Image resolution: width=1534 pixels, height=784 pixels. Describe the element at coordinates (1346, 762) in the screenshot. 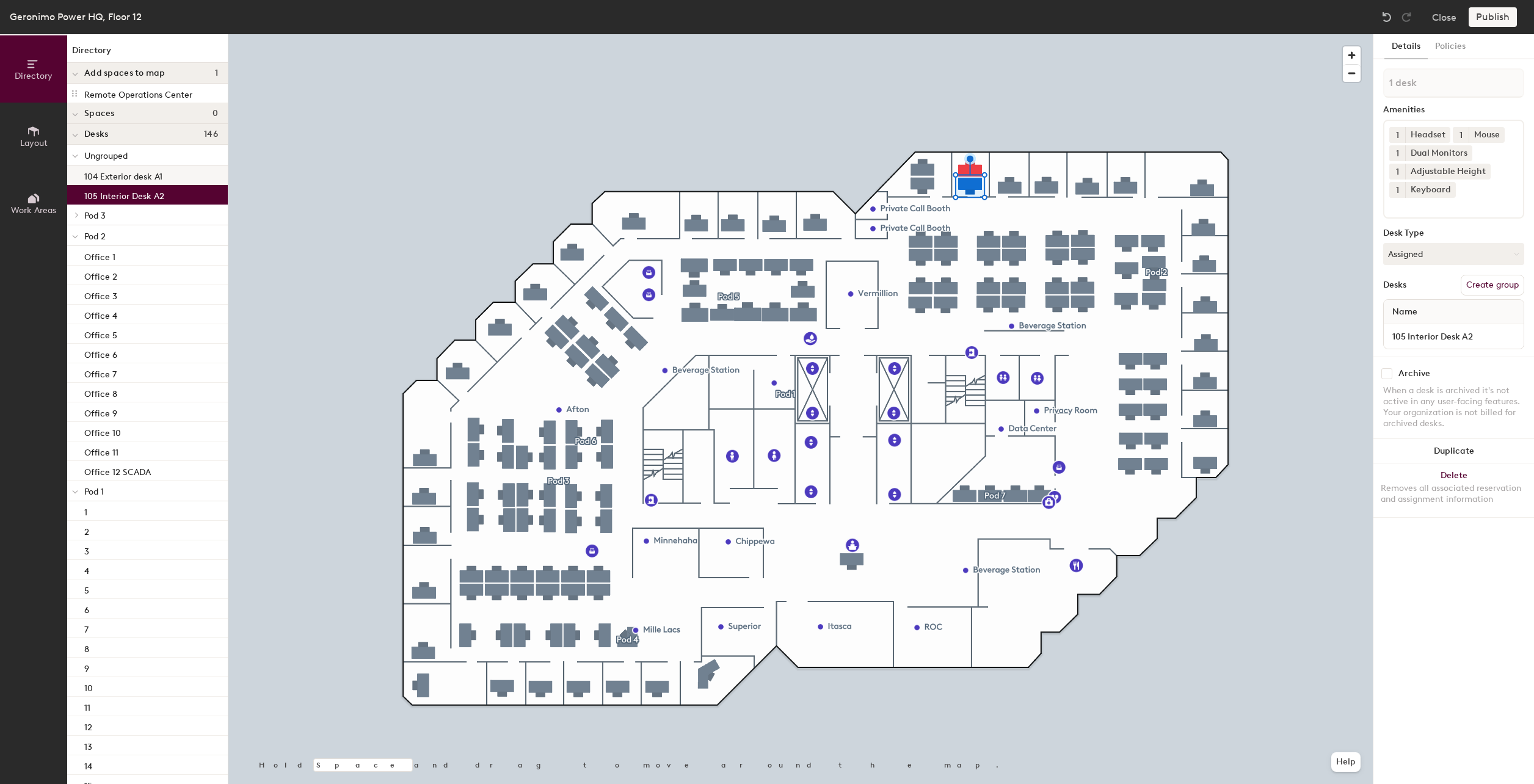

I see `button: Help` at that location.